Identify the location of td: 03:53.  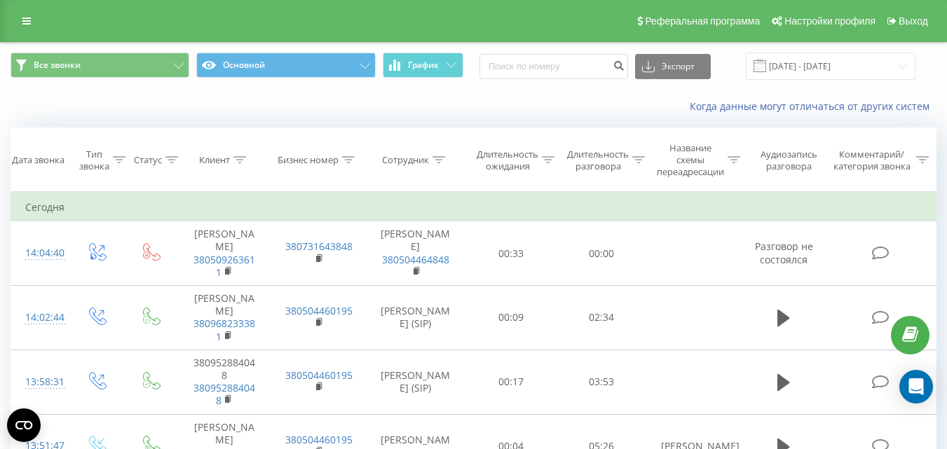
(602, 382).